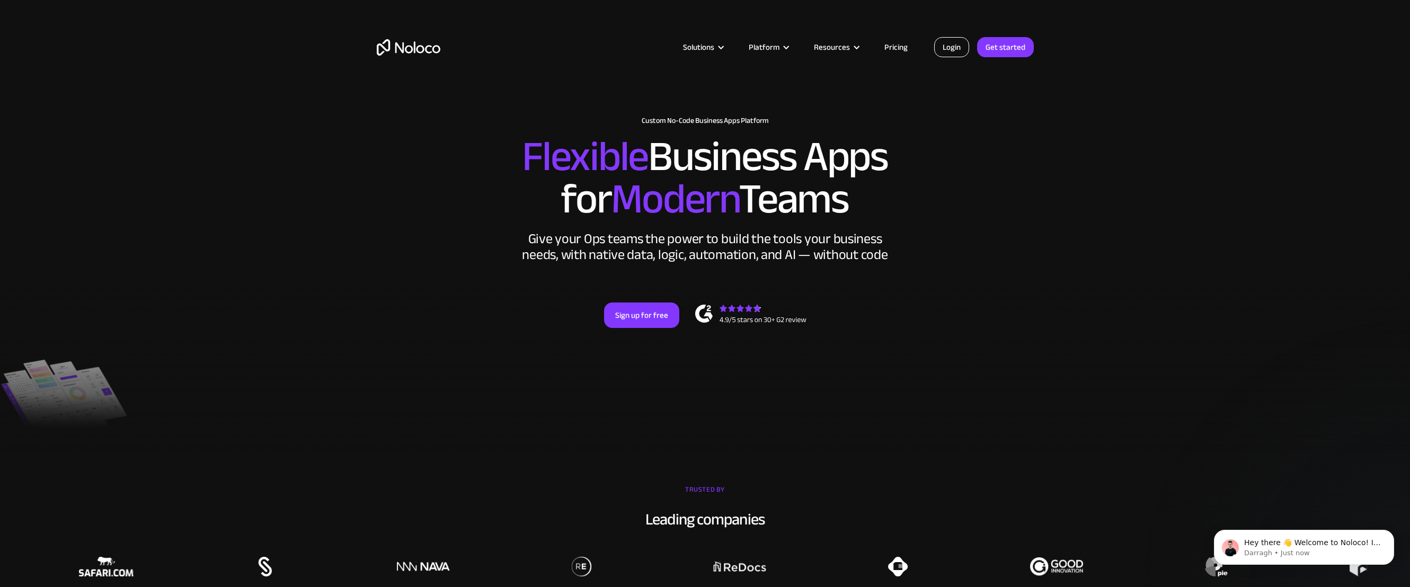  Describe the element at coordinates (32, 40) in the screenshot. I see `img: Profile image for Darragh` at that location.